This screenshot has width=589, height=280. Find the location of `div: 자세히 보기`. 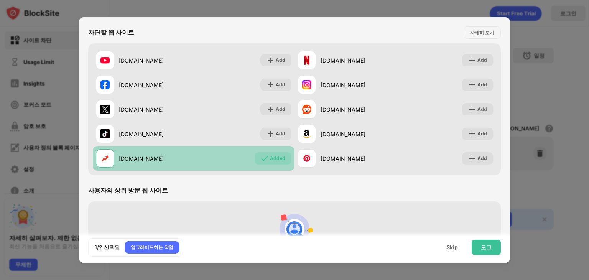

div: 자세히 보기 is located at coordinates (482, 33).